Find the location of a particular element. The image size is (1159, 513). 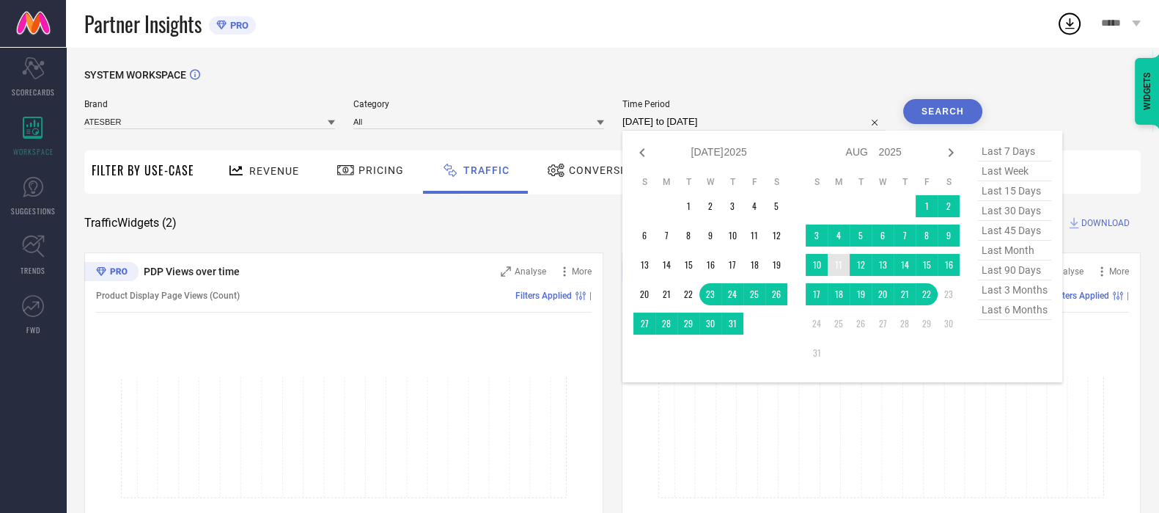

td: Mon Jul 07 2025 is located at coordinates (667, 235).